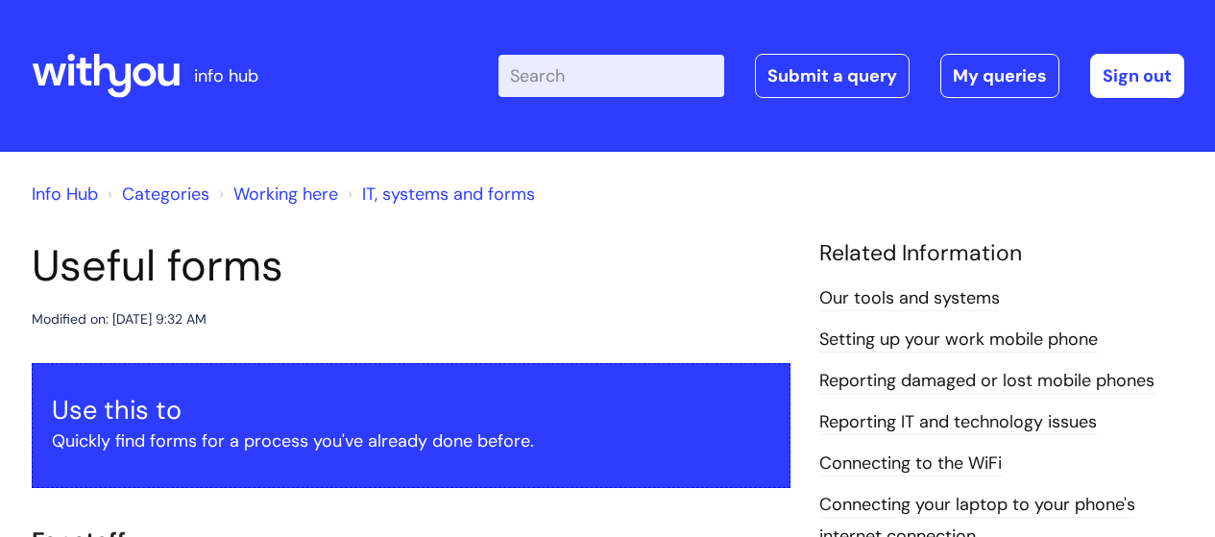  What do you see at coordinates (958, 423) in the screenshot?
I see `a: Reporting IT and technology issues` at bounding box center [958, 423].